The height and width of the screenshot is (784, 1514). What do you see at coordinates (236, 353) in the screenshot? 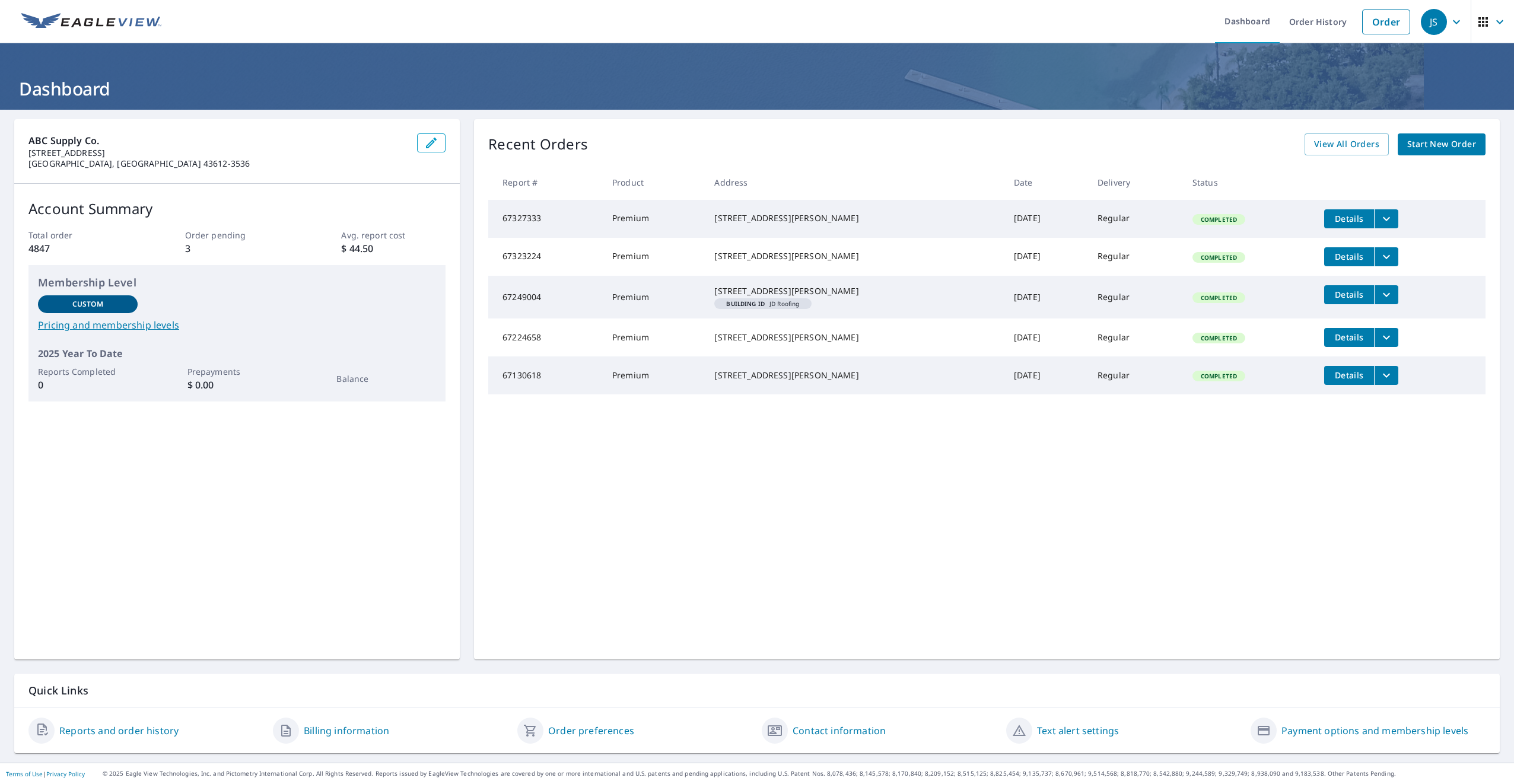
I see `p: 2025 Year To Date` at bounding box center [236, 353].